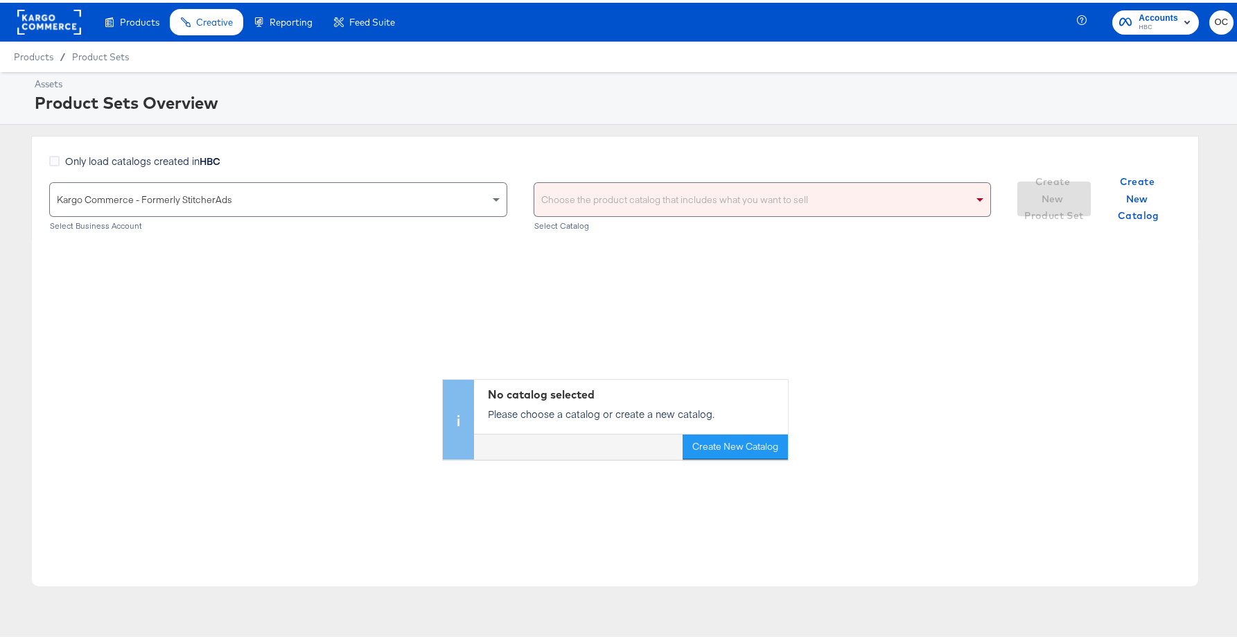 The height and width of the screenshot is (639, 1237). What do you see at coordinates (634, 411) in the screenshot?
I see `p: Please choose a catalog or create a new catalog.` at bounding box center [634, 411].